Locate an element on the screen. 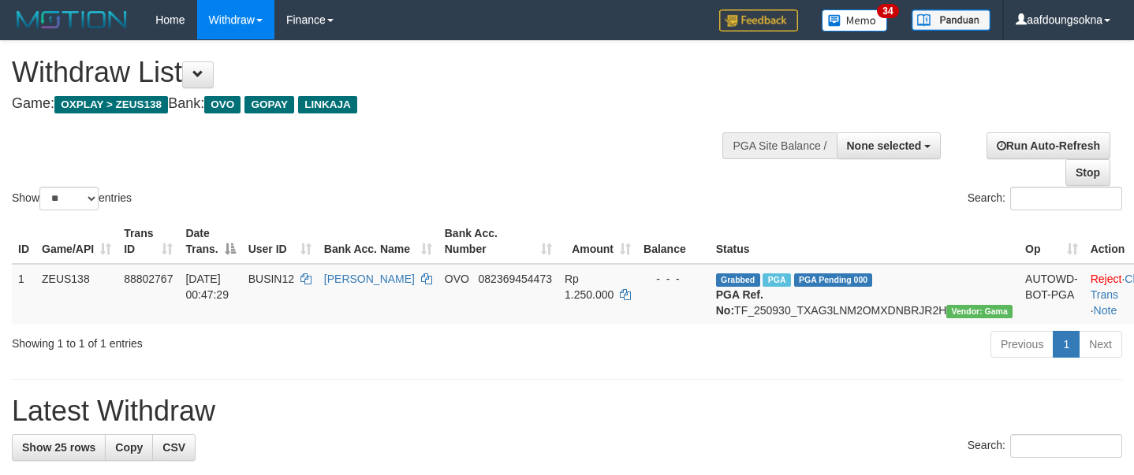 This screenshot has width=1134, height=475. span: Copy is located at coordinates (129, 448).